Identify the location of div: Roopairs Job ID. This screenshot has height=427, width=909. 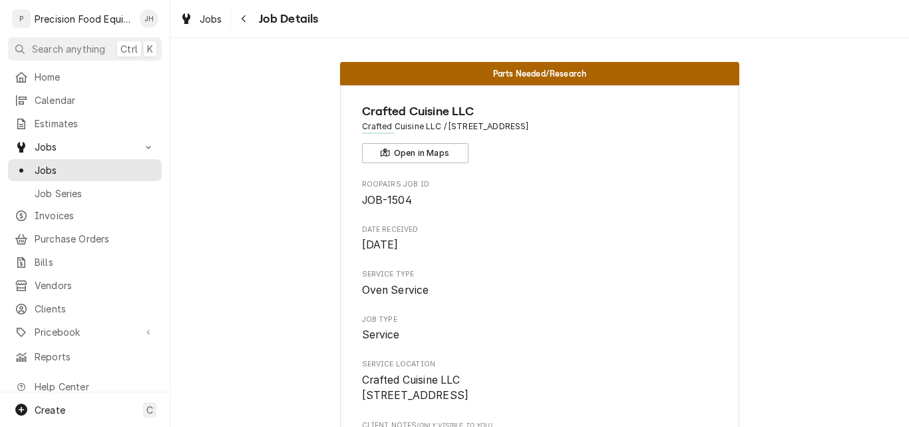
(540, 193).